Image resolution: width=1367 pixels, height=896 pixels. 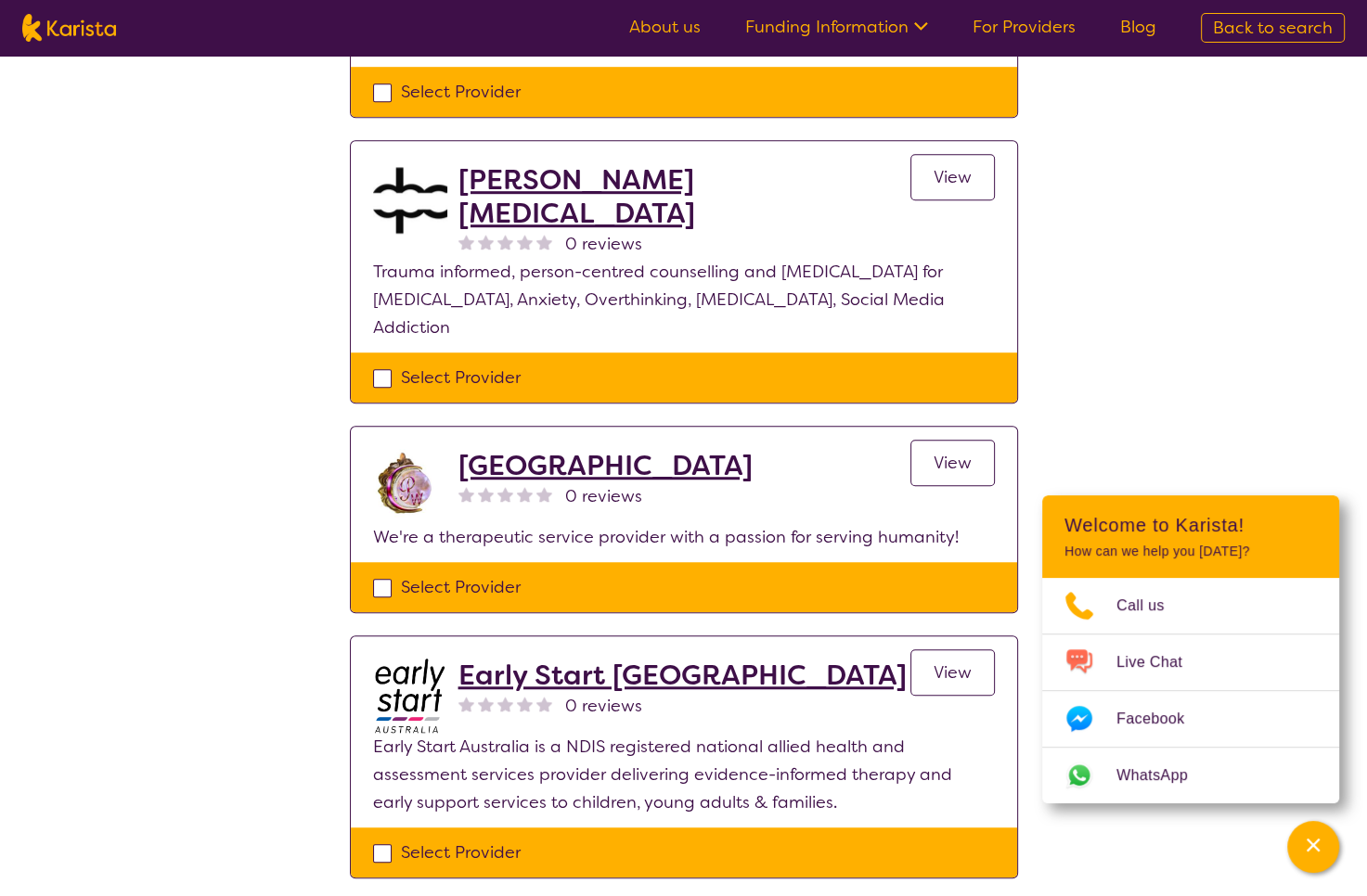 What do you see at coordinates (69, 28) in the screenshot?
I see `img: Karista logo` at bounding box center [69, 28].